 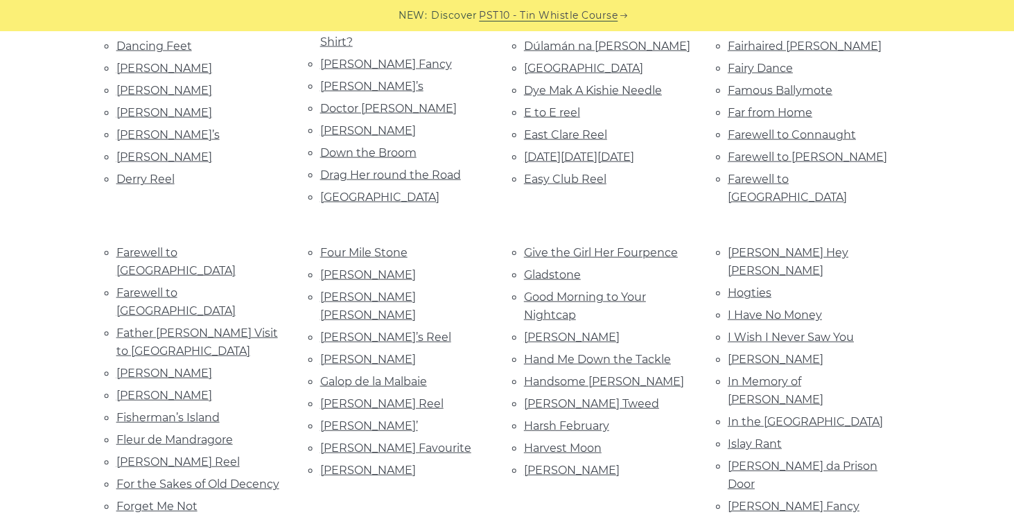 I want to click on span: NEW:, so click(x=413, y=15).